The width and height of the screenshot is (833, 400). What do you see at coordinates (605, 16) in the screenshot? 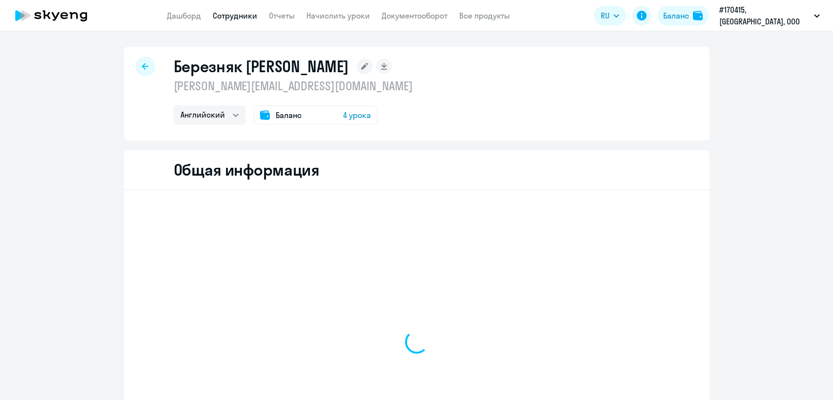
I see `span: RU` at bounding box center [605, 16].